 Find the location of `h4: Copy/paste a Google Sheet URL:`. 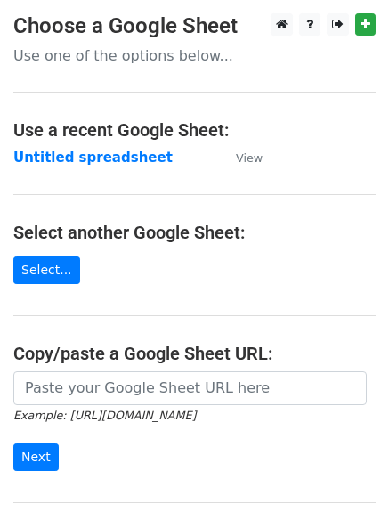

h4: Copy/paste a Google Sheet URL: is located at coordinates (194, 354).